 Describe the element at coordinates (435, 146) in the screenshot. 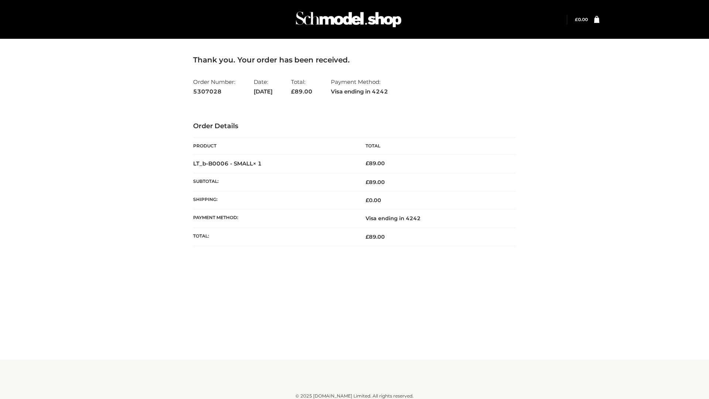

I see `th: Total` at that location.